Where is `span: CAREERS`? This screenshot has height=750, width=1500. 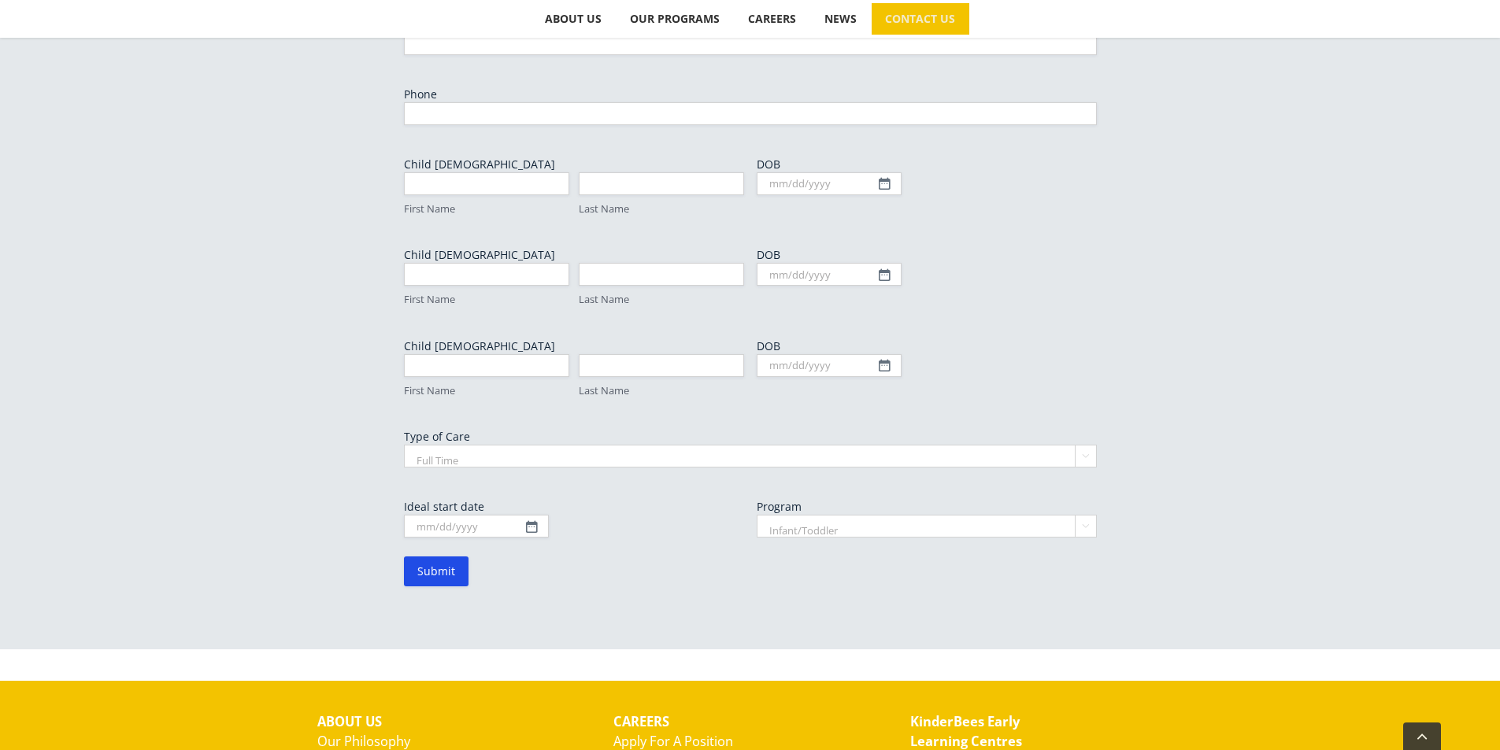
span: CAREERS is located at coordinates (771, 19).